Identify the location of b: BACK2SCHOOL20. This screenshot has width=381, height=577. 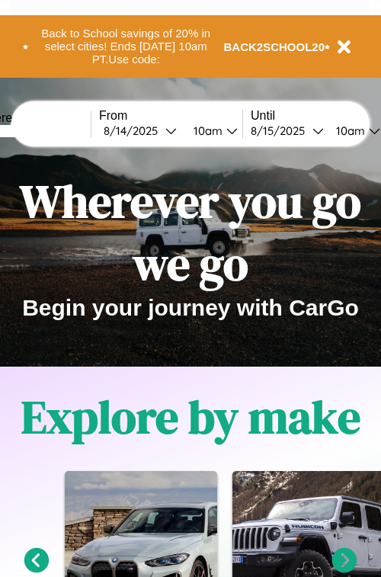
(274, 46).